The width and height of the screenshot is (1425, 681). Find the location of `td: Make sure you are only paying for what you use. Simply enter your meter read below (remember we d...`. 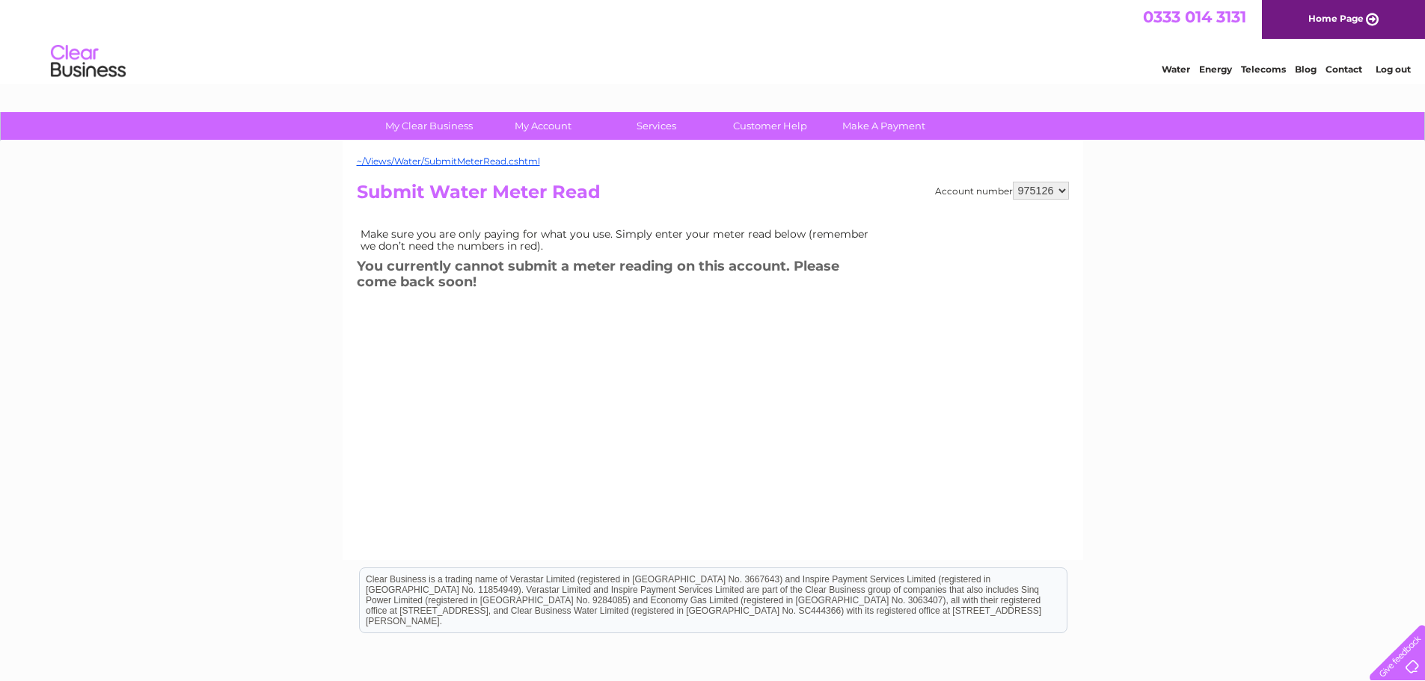

td: Make sure you are only paying for what you use. Simply enter your meter read below (remember we d... is located at coordinates (619, 240).